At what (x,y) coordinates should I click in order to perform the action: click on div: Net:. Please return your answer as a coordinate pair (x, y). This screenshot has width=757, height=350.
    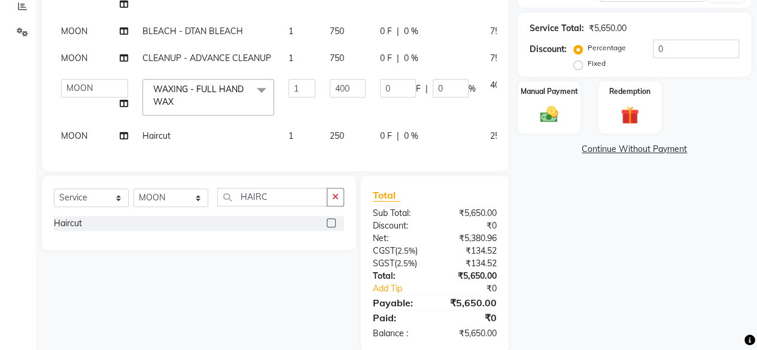
    Looking at the image, I should click on (399, 238).